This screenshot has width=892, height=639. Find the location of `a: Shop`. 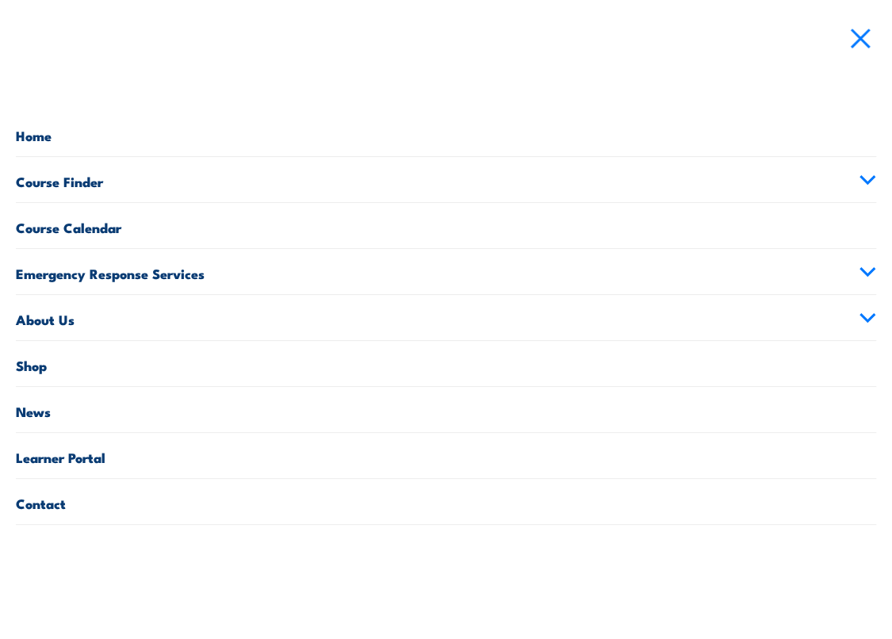

a: Shop is located at coordinates (446, 363).